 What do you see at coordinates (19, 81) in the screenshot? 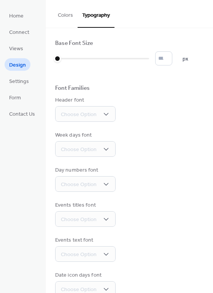
I see `span: Settings` at bounding box center [19, 81].